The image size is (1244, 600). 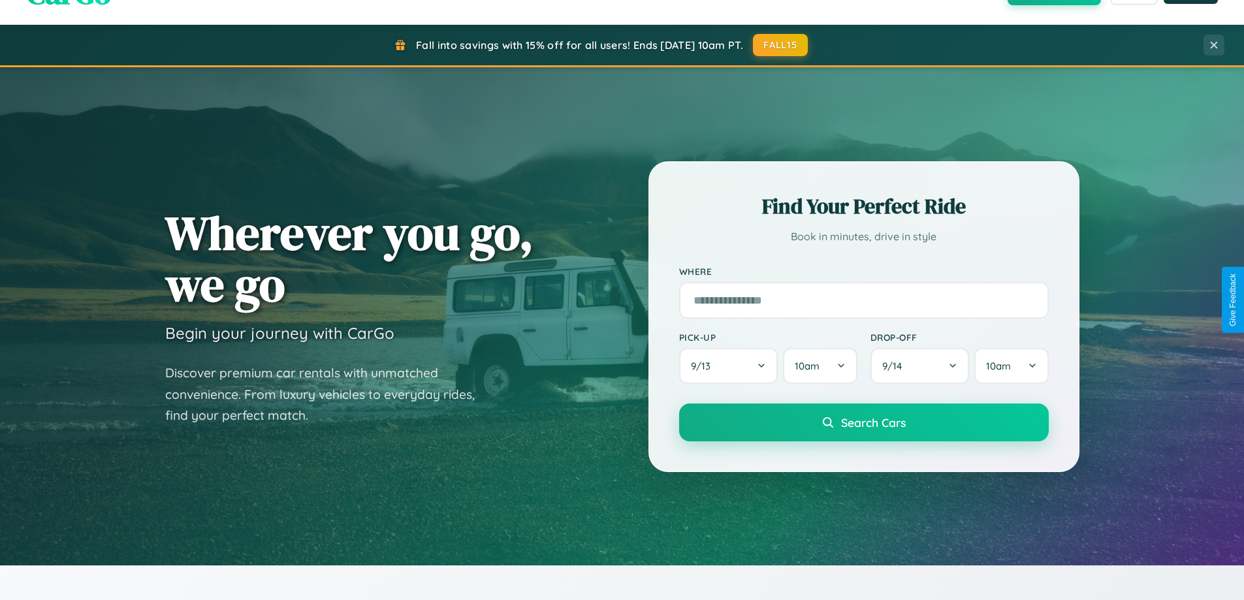 I want to click on h2: Find Your Perfect Ride, so click(x=864, y=206).